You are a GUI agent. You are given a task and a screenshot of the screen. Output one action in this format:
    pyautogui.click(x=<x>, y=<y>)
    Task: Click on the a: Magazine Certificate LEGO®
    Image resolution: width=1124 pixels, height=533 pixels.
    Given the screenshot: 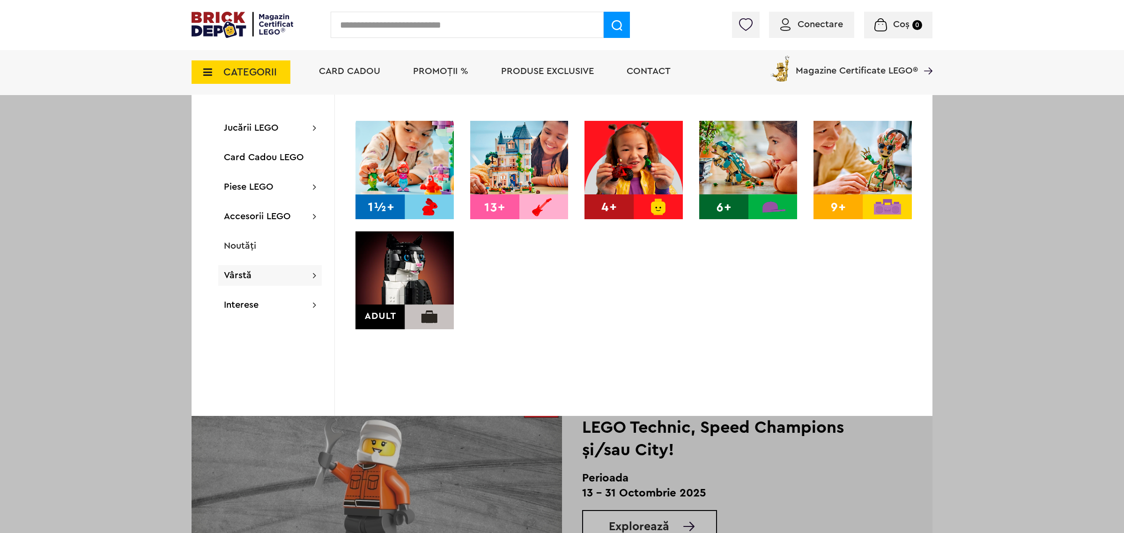 What is the action you would take?
    pyautogui.click(x=925, y=59)
    